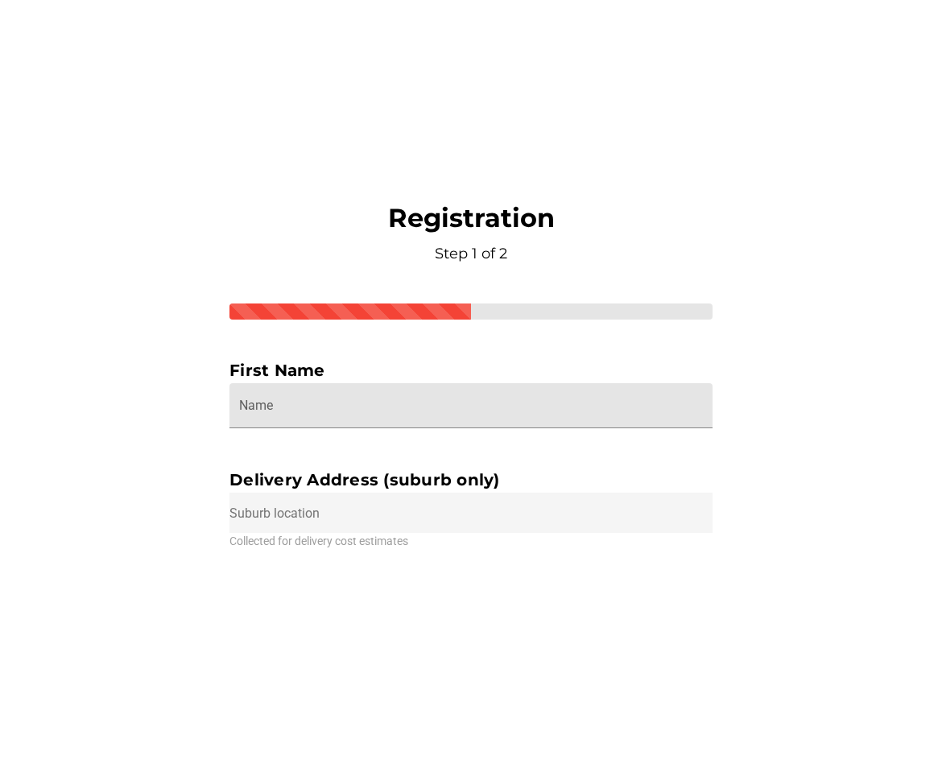 Image resolution: width=942 pixels, height=772 pixels. Describe the element at coordinates (471, 541) in the screenshot. I see `div: Collected for delivery cost estimates` at that location.